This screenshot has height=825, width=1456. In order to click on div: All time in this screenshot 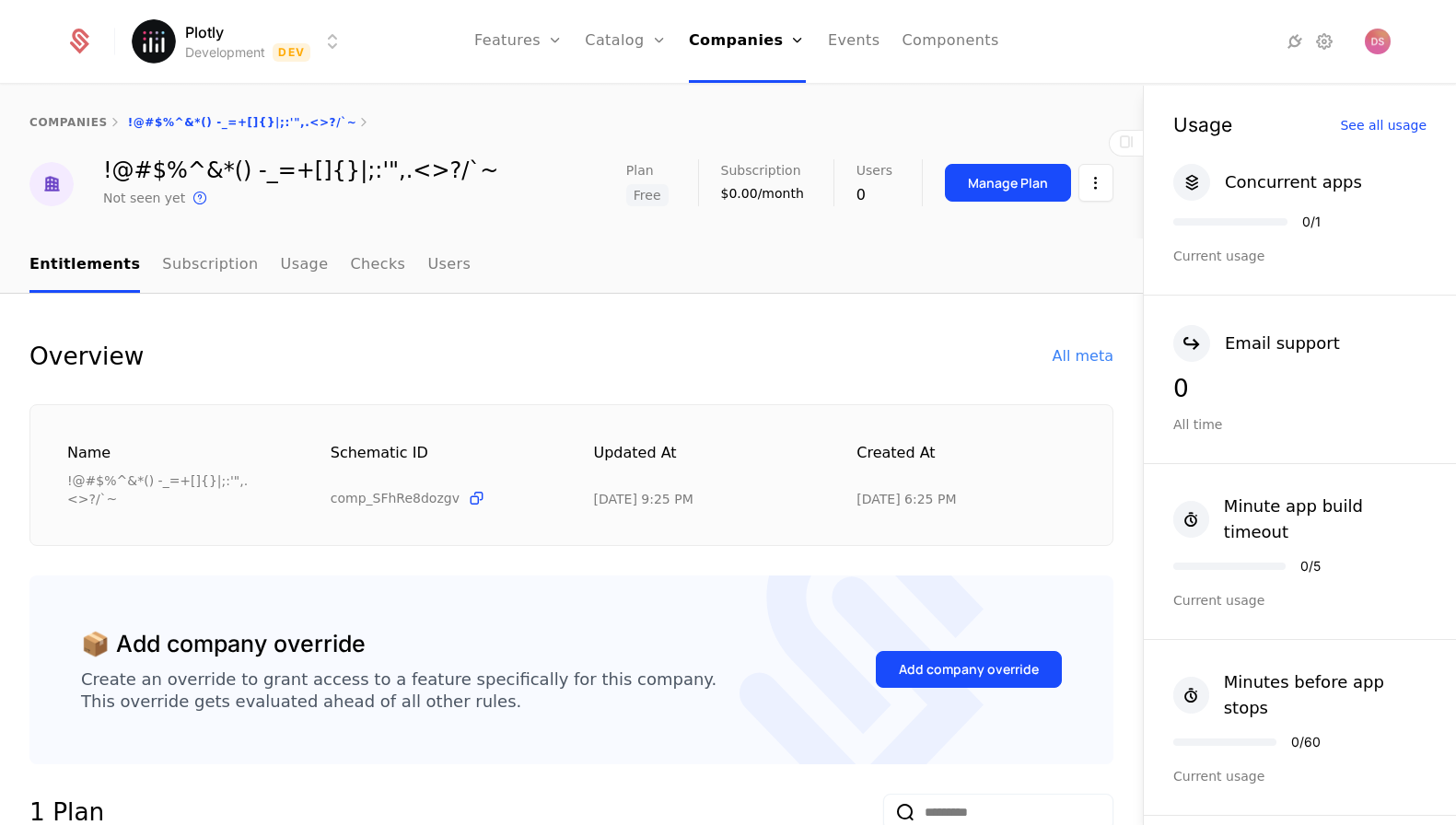, I will do `click(1300, 425)`.